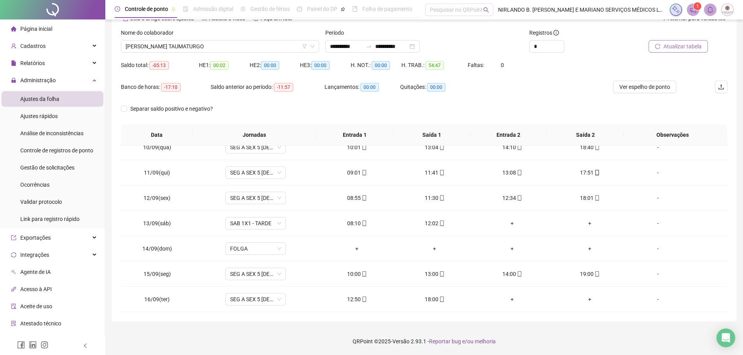  What do you see at coordinates (166, 87) in the screenshot?
I see `div: Banco de horas:` at bounding box center [166, 87].